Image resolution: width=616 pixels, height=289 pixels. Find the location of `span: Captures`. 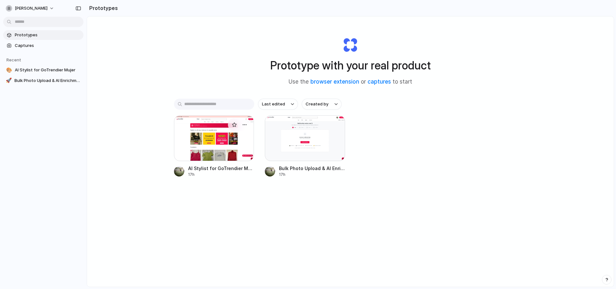

span: Captures is located at coordinates (48, 46).